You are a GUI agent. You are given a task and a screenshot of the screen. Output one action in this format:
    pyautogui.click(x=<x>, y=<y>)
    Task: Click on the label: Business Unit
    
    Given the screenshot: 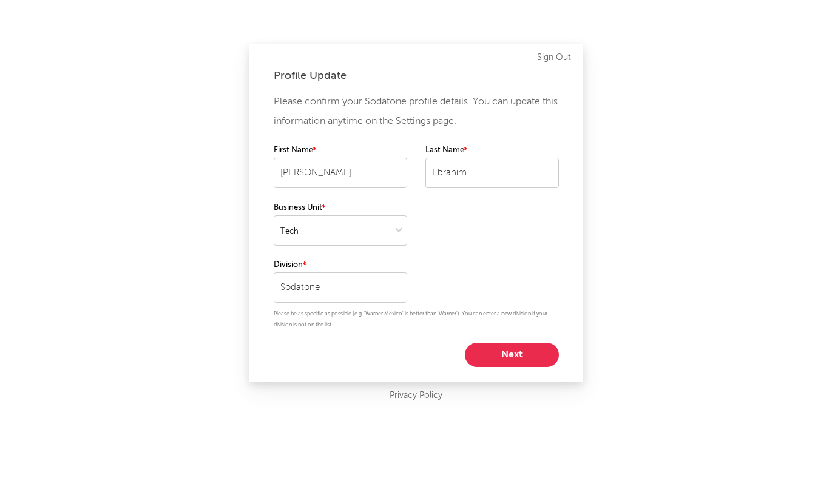 What is the action you would take?
    pyautogui.click(x=340, y=208)
    